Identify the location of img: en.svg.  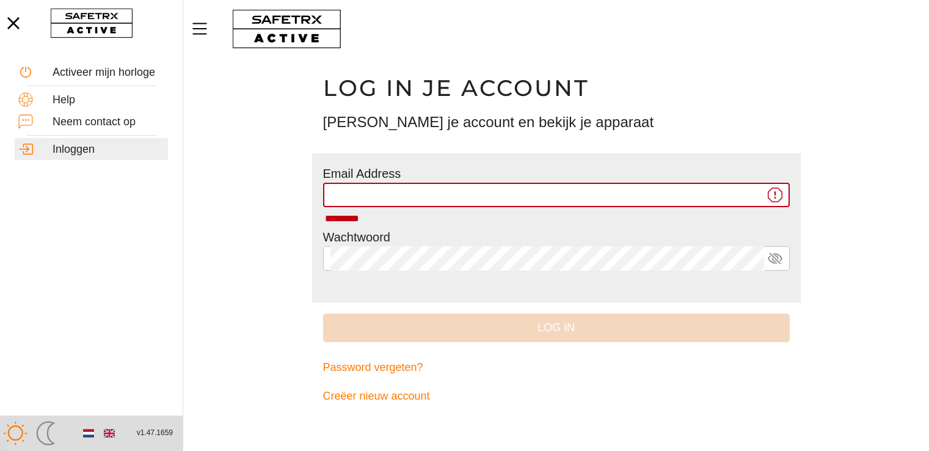
(109, 433).